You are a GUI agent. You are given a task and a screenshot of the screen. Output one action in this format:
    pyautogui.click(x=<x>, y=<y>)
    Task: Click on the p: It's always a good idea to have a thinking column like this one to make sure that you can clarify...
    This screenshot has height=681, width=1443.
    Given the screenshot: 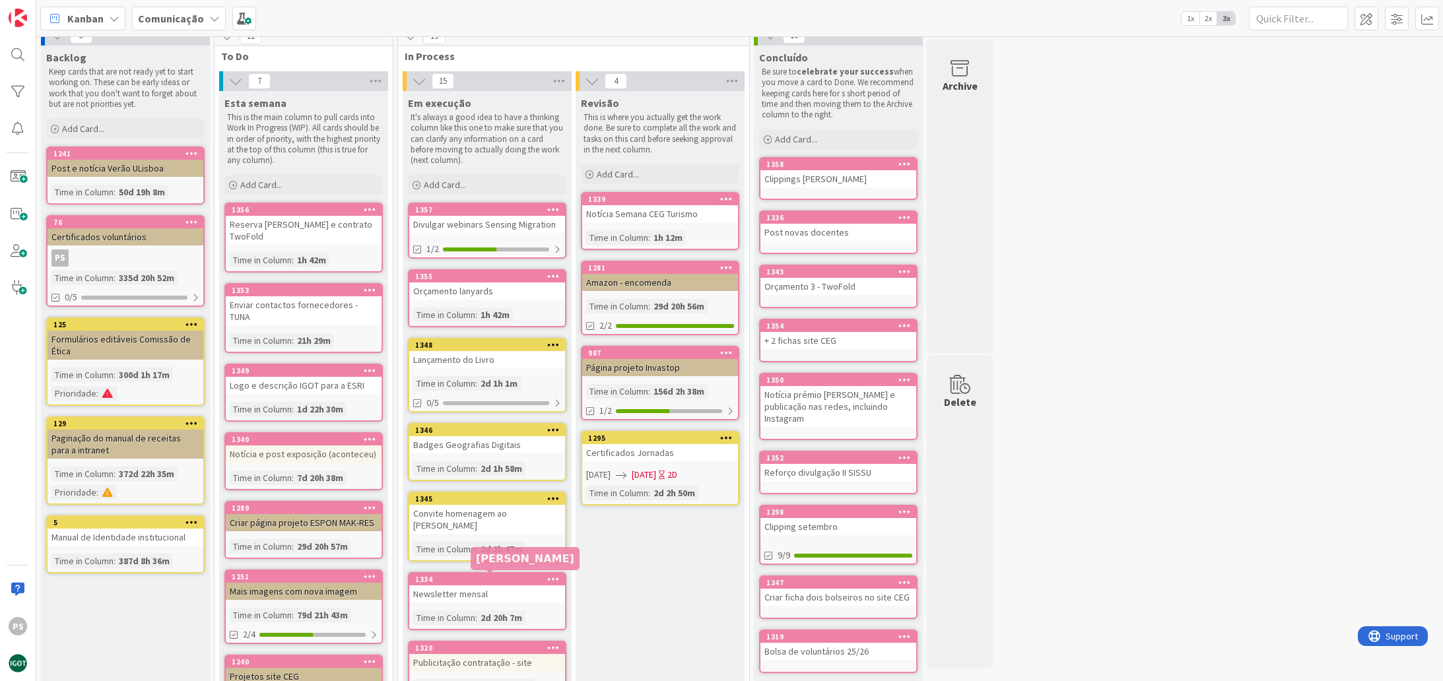 What is the action you would take?
    pyautogui.click(x=487, y=139)
    